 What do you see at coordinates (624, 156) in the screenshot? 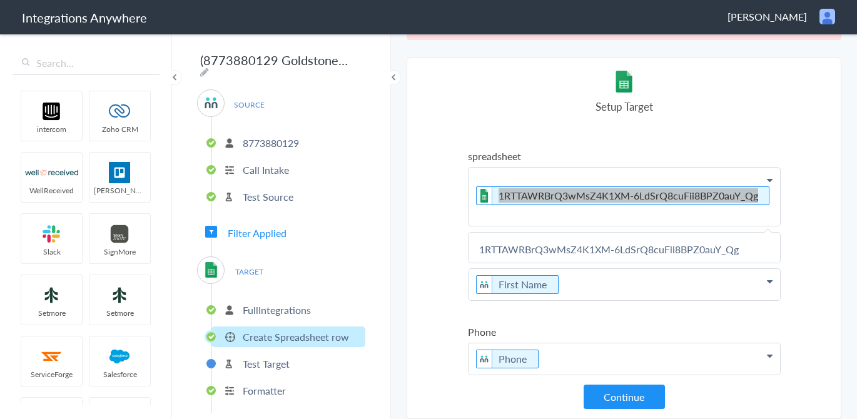
I see `label: spreadsheet` at bounding box center [624, 156].